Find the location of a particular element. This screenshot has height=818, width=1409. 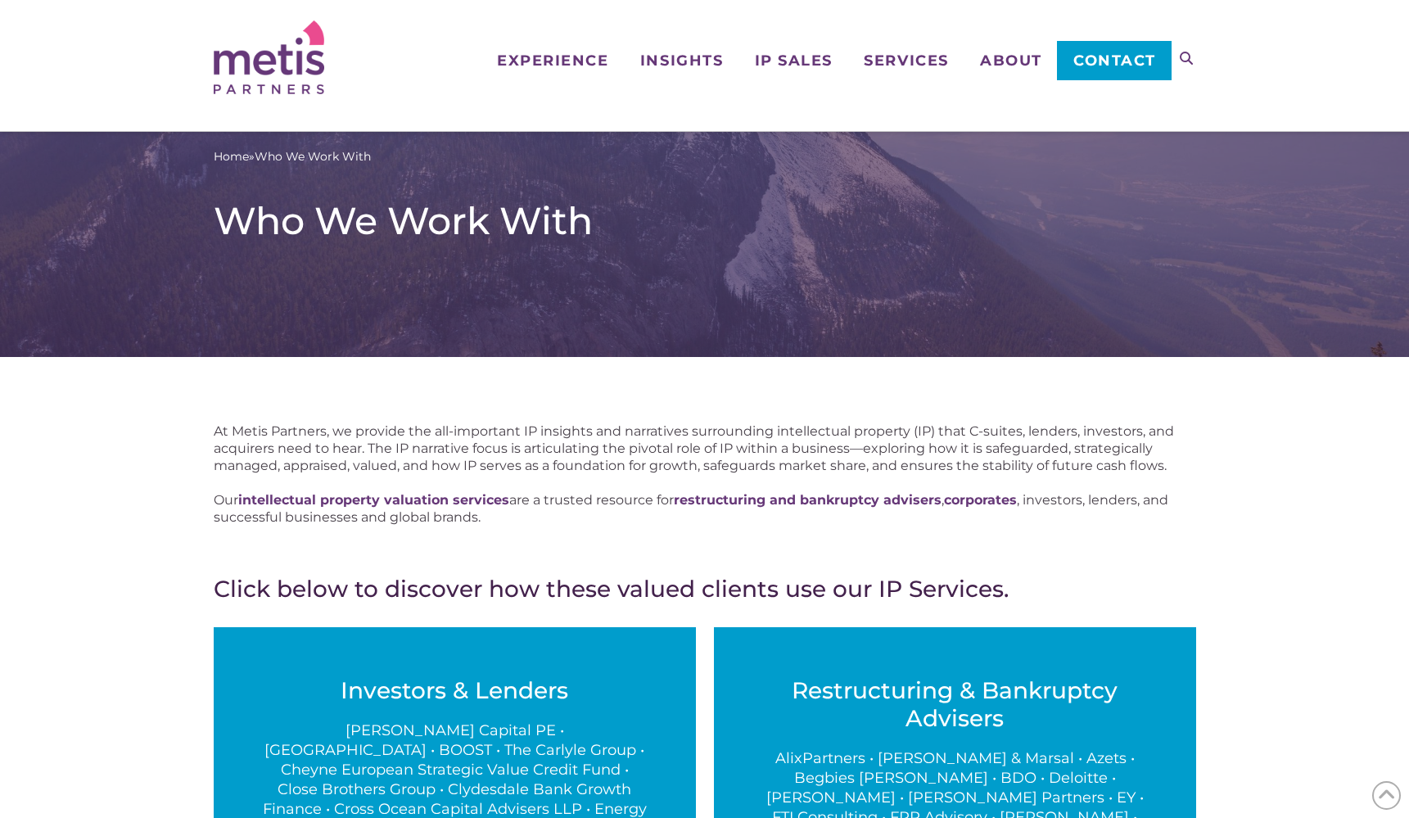

p: At Metis Partners, we provide the all-important IP insights and narratives surrounding intellectu... is located at coordinates (705, 448).